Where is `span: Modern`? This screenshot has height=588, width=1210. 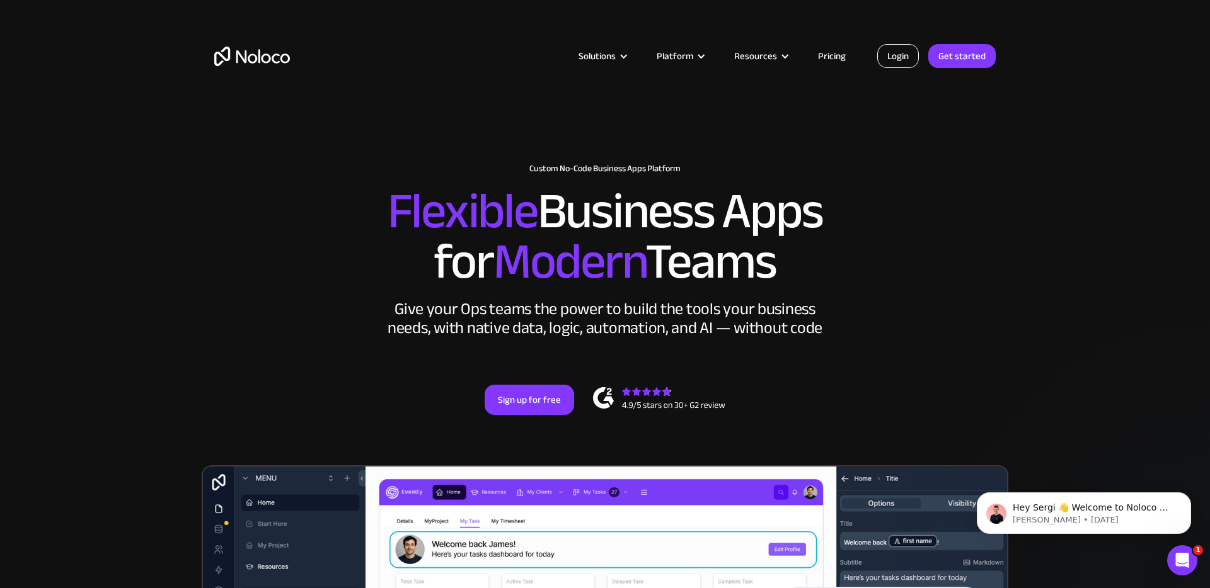 span: Modern is located at coordinates (569, 261).